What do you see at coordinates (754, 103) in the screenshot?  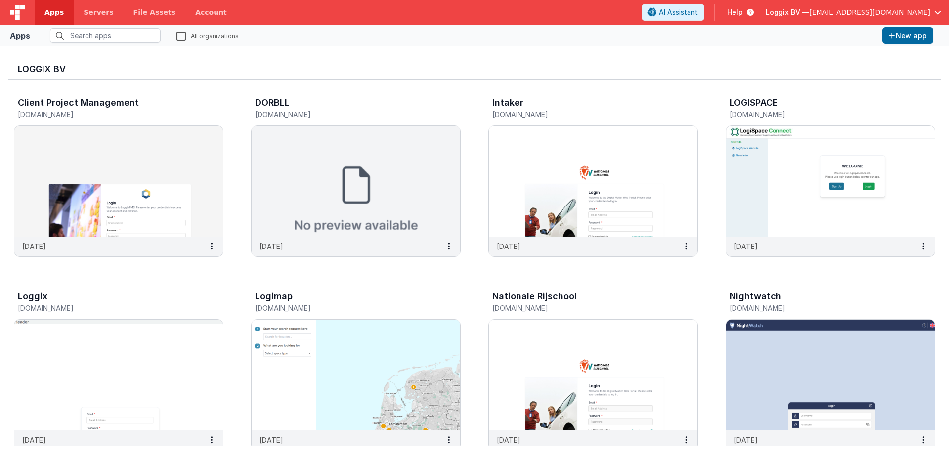 I see `h3: LOGISPACE` at bounding box center [754, 103].